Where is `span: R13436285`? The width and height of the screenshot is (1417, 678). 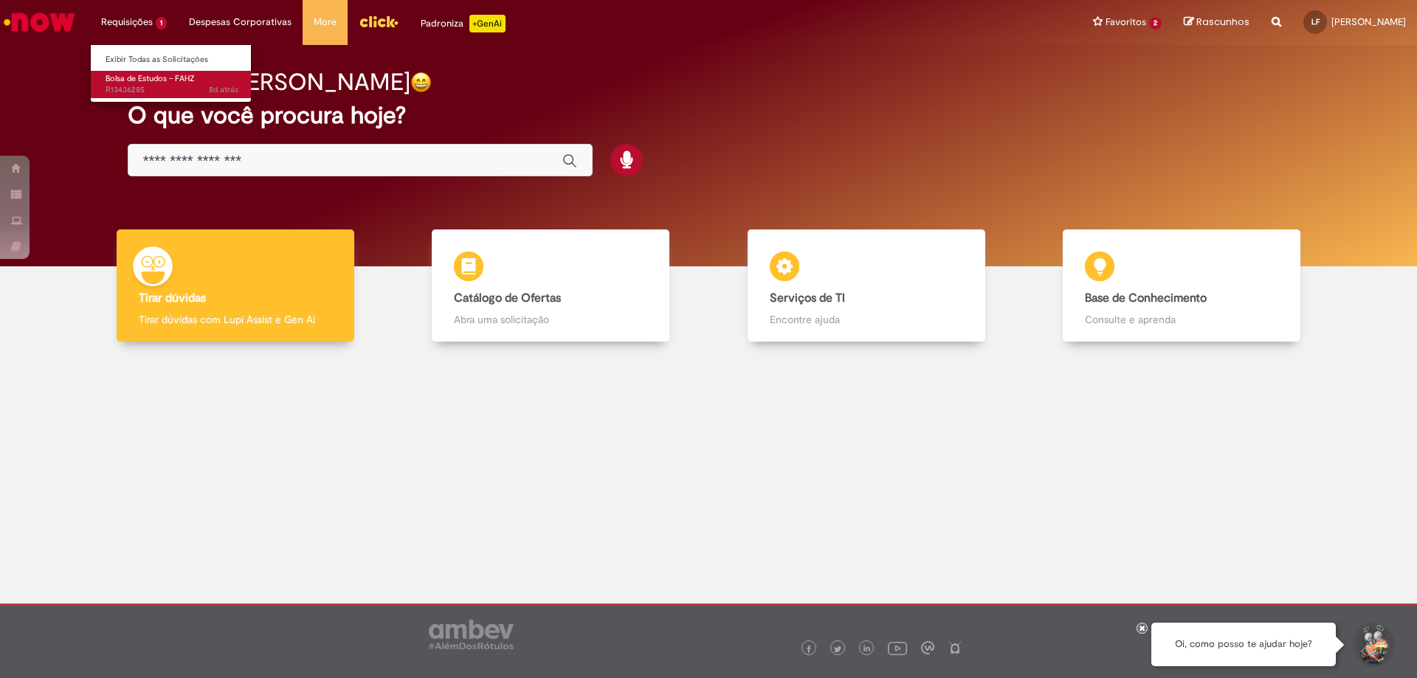
span: R13436285 is located at coordinates (172, 90).